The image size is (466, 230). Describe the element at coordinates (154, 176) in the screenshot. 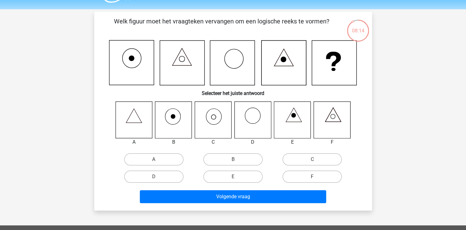

I see `label: D` at that location.